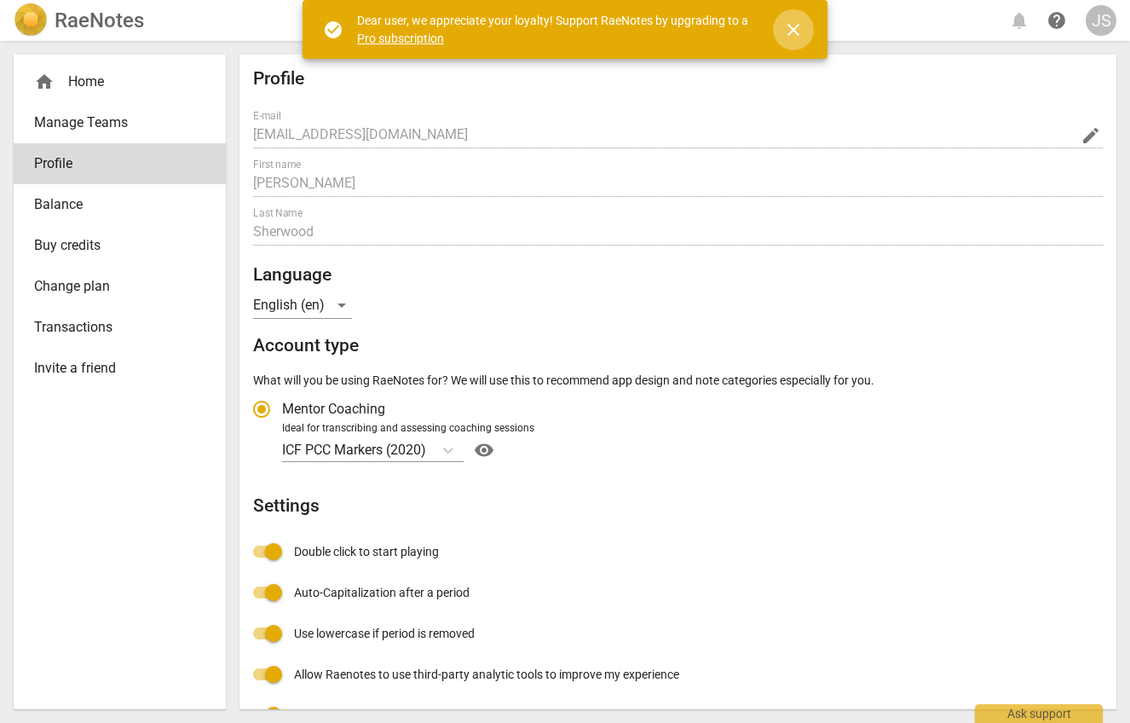 This screenshot has height=723, width=1130. Describe the element at coordinates (678, 274) in the screenshot. I see `h2: Language` at that location.